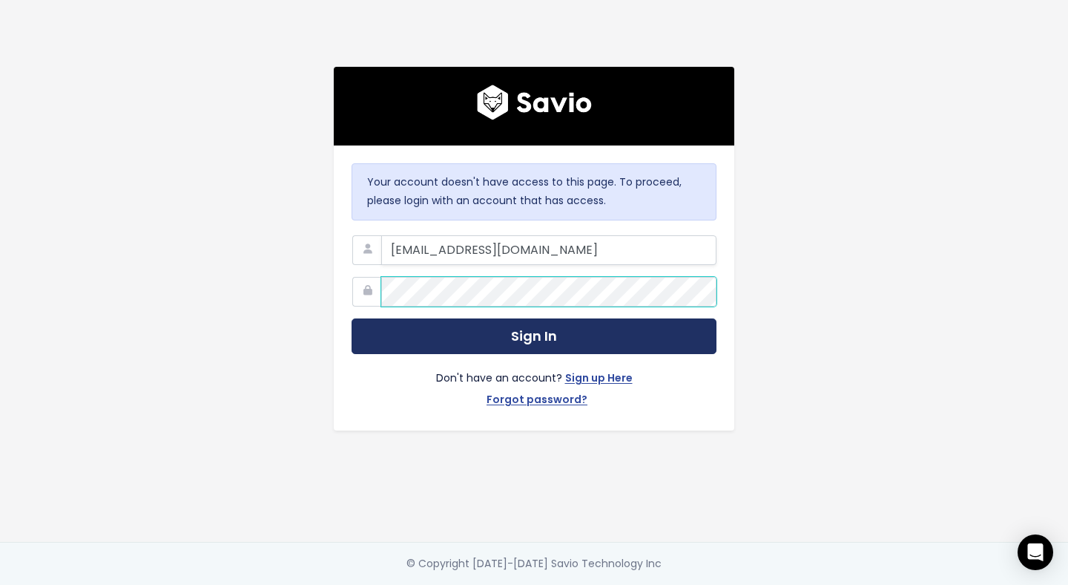 The width and height of the screenshot is (1068, 585). I want to click on input: Your Work Email Address, so click(549, 250).